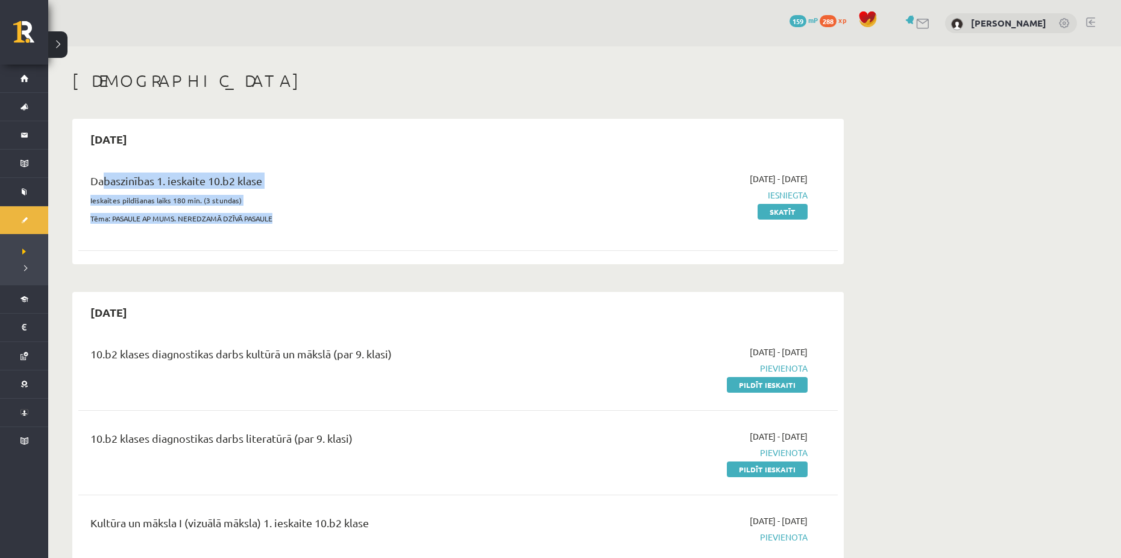 The height and width of the screenshot is (558, 1121). I want to click on div: 10.b2 klases diagnostikas darbs kultūrā un mākslā (par 9. klasi), so click(326, 356).